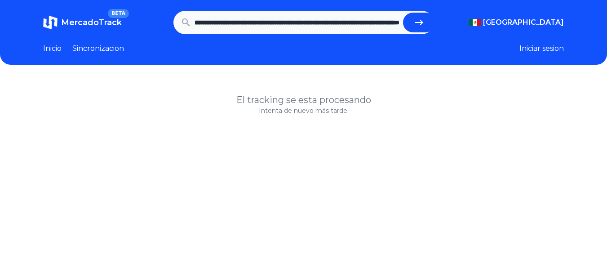 The width and height of the screenshot is (607, 278). I want to click on a: MercadoTrackBETA, so click(82, 22).